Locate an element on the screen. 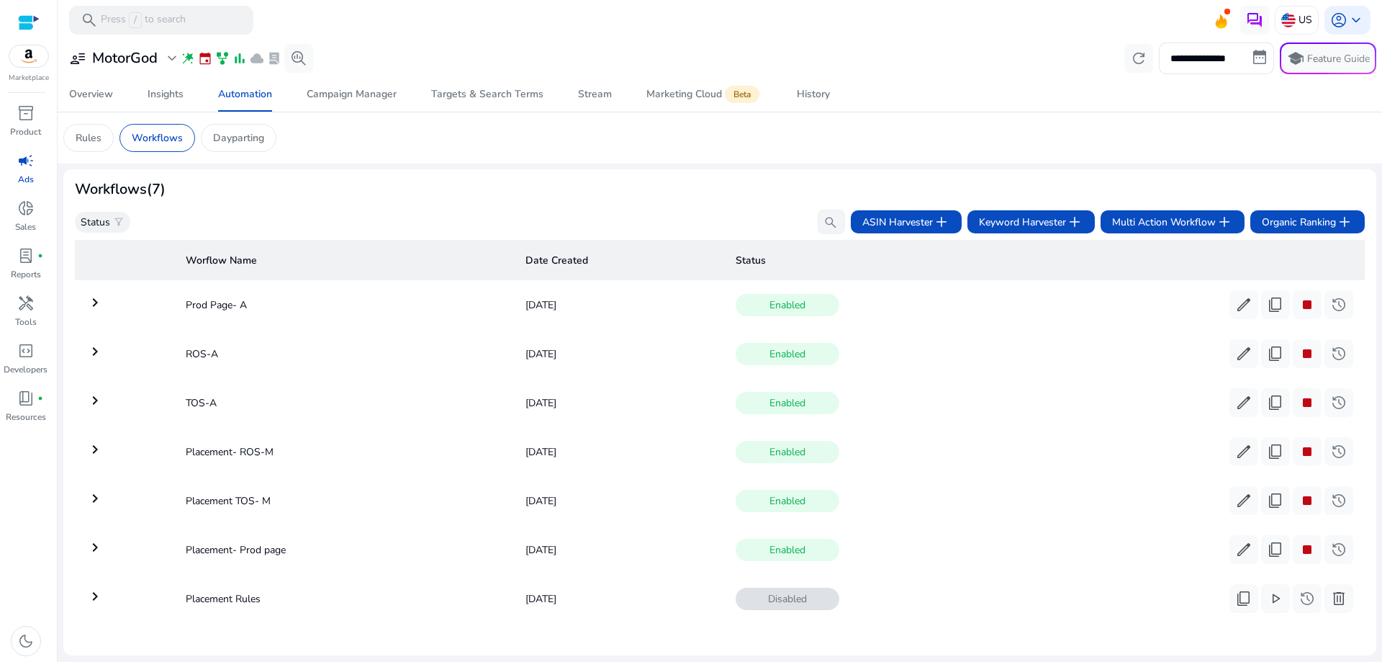 This screenshot has height=662, width=1382. span: search_insights is located at coordinates (299, 58).